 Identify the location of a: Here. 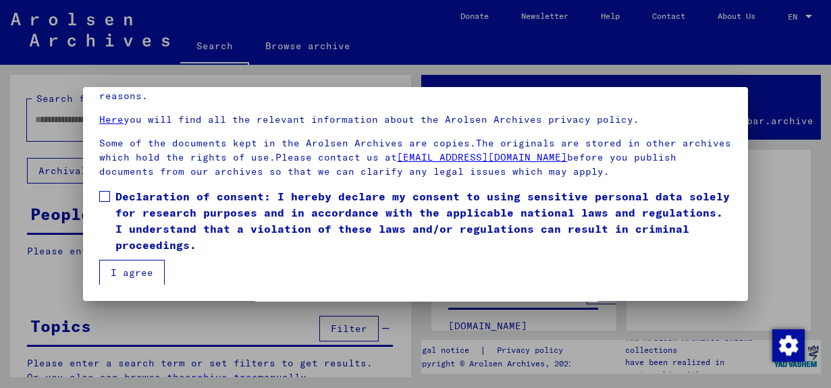
(111, 119).